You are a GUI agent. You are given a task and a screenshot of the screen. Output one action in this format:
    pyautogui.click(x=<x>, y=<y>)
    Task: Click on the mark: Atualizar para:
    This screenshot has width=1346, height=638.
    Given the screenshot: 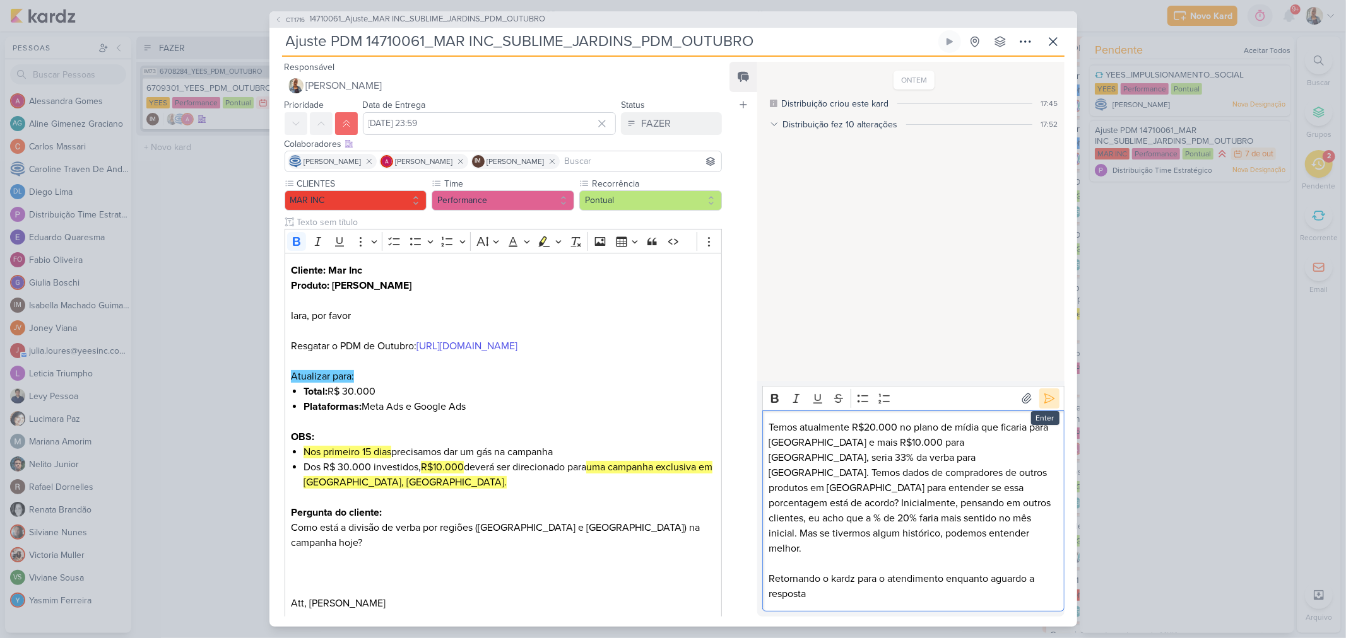 What is the action you would take?
    pyautogui.click(x=322, y=377)
    